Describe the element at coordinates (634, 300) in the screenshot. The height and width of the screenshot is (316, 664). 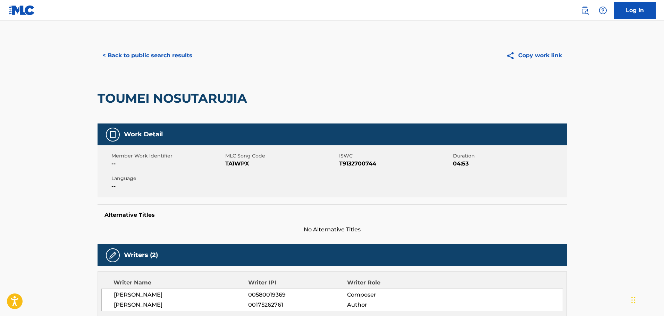
I see `div: ドラッグ` at that location.